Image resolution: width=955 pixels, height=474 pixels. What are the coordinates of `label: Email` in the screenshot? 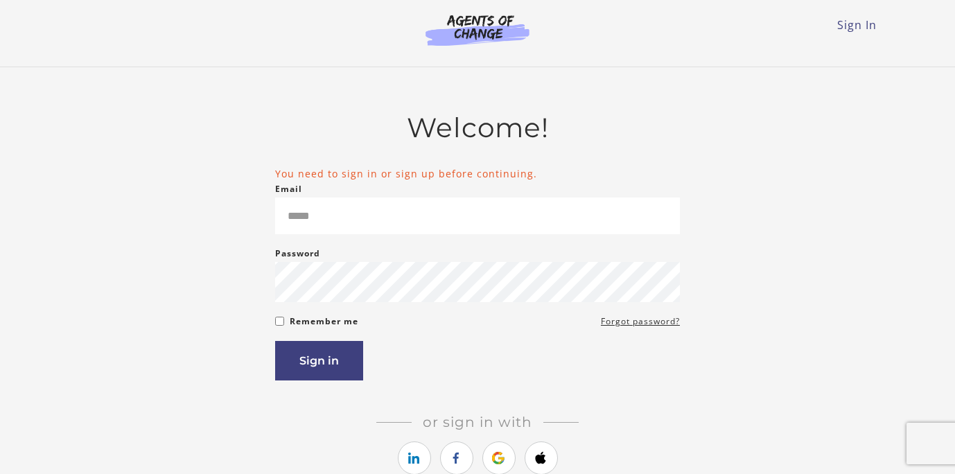 It's located at (288, 189).